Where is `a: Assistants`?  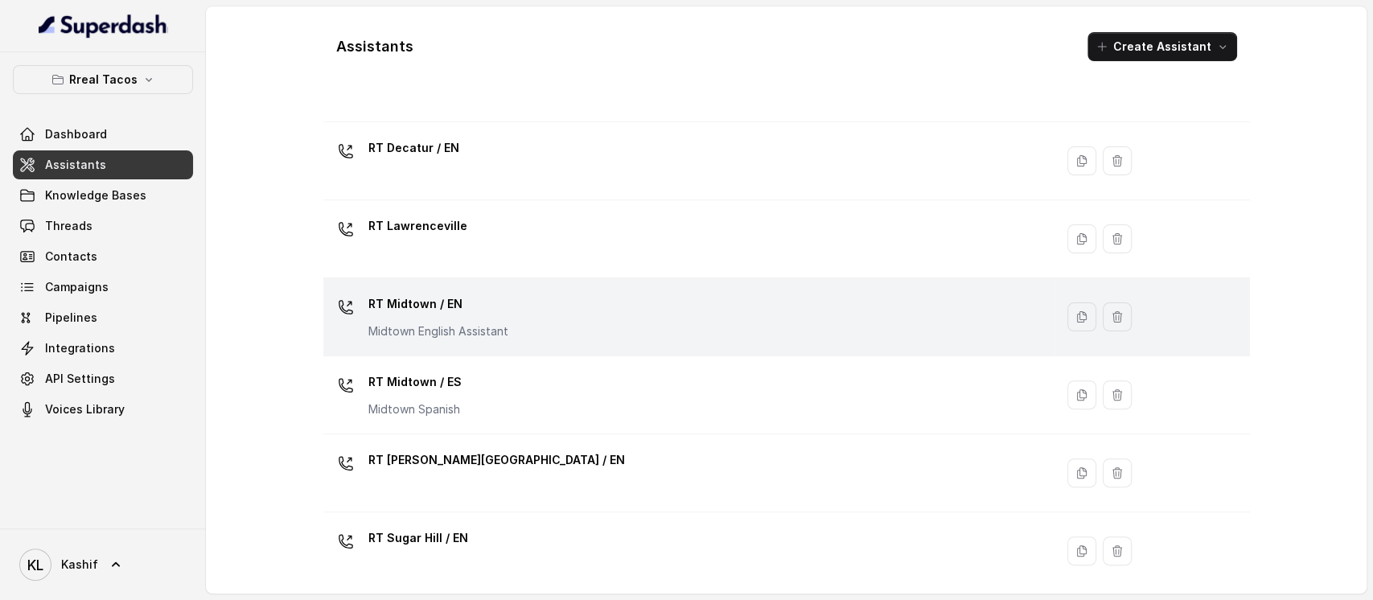
a: Assistants is located at coordinates (103, 165).